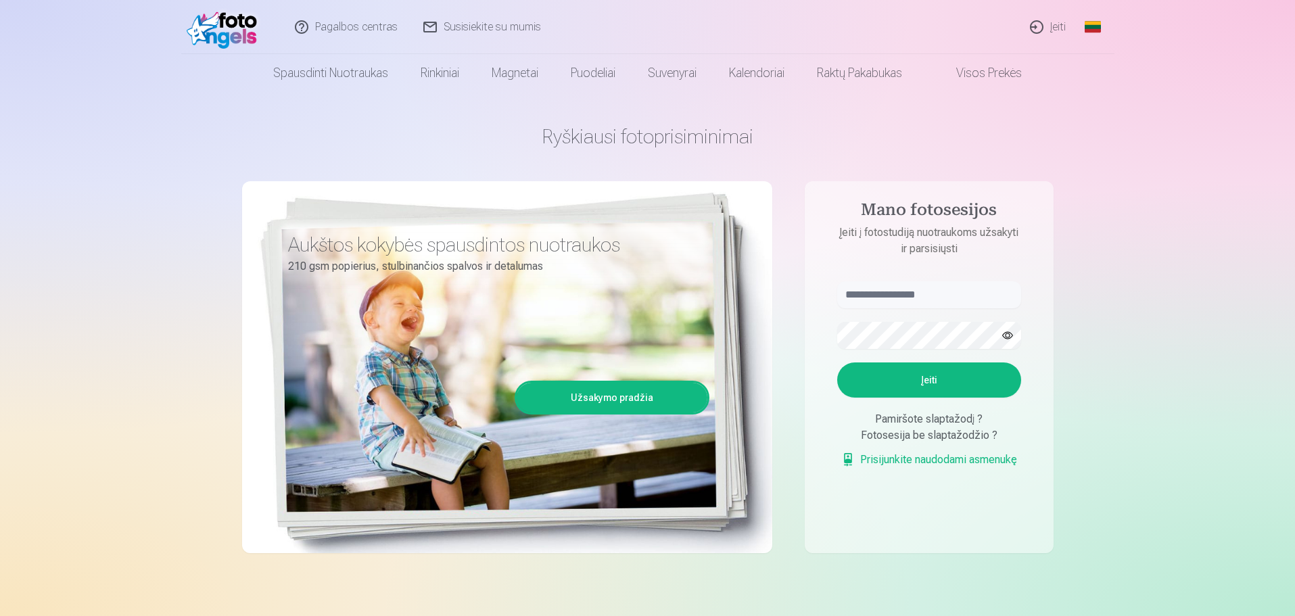 This screenshot has height=616, width=1295. Describe the element at coordinates (860, 73) in the screenshot. I see `a: Raktų pakabukas` at that location.